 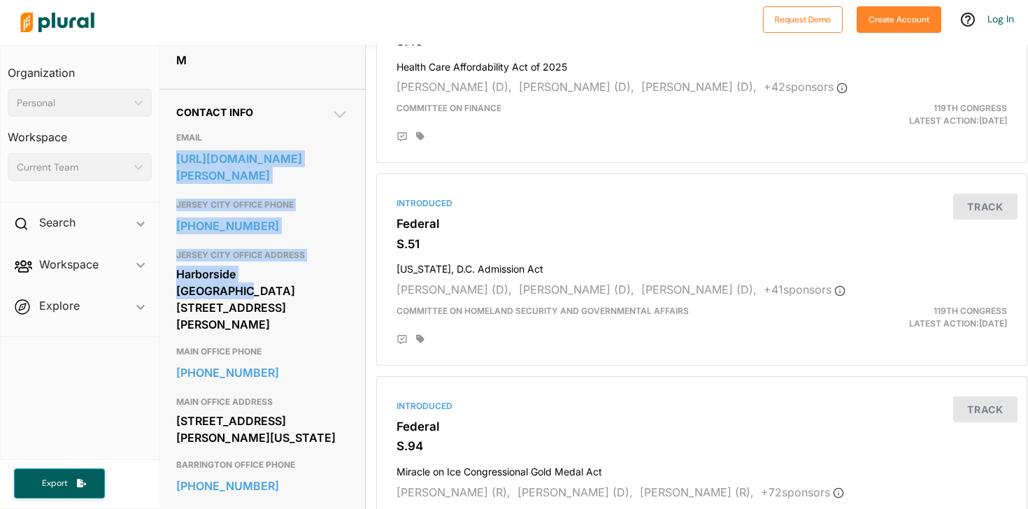 I want to click on h2: Search, so click(x=57, y=222).